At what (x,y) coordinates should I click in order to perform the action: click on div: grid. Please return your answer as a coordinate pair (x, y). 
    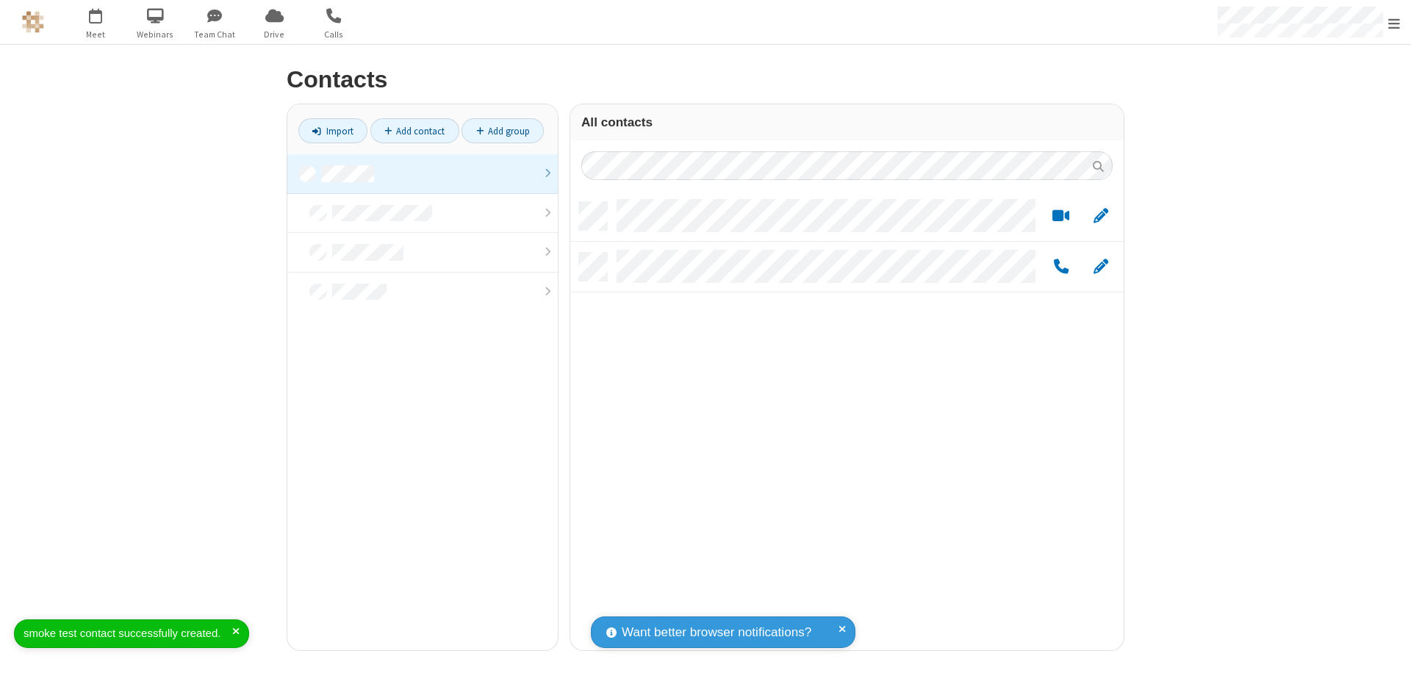
    Looking at the image, I should click on (847, 420).